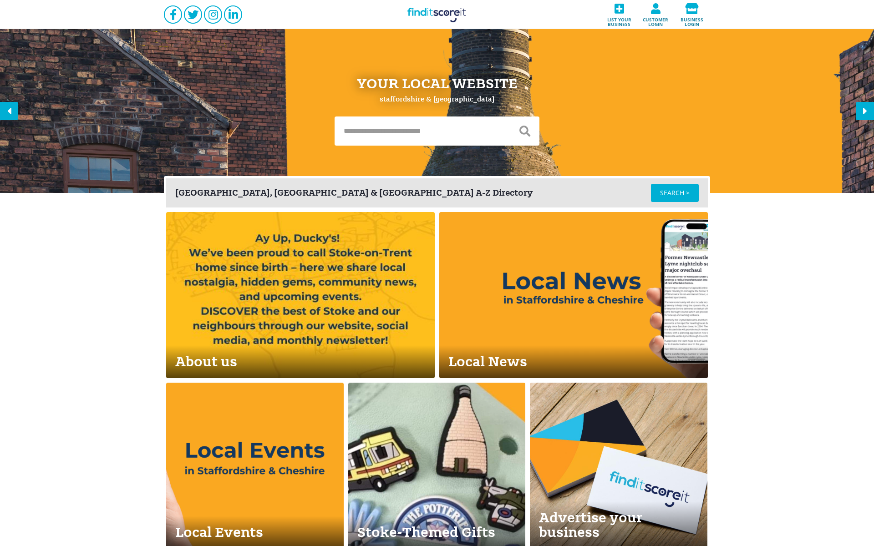  I want to click on a: SEARCH >, so click(675, 193).